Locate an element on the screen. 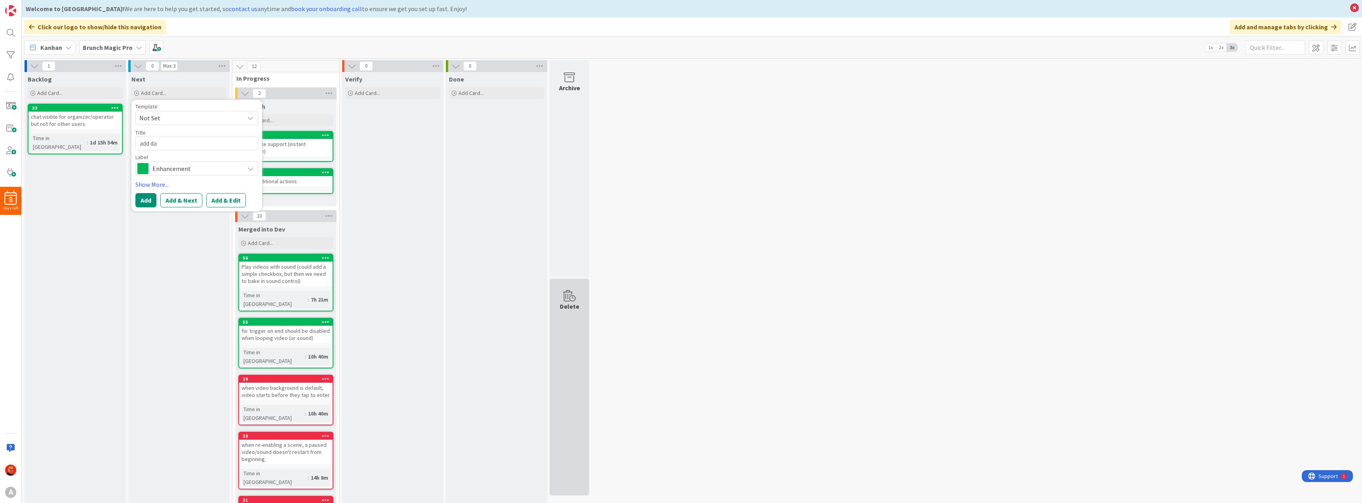 This screenshot has height=503, width=1362. div: Play videos with sound (could add a simple checkbox, but then we need to bake in sound control) is located at coordinates (286, 274).